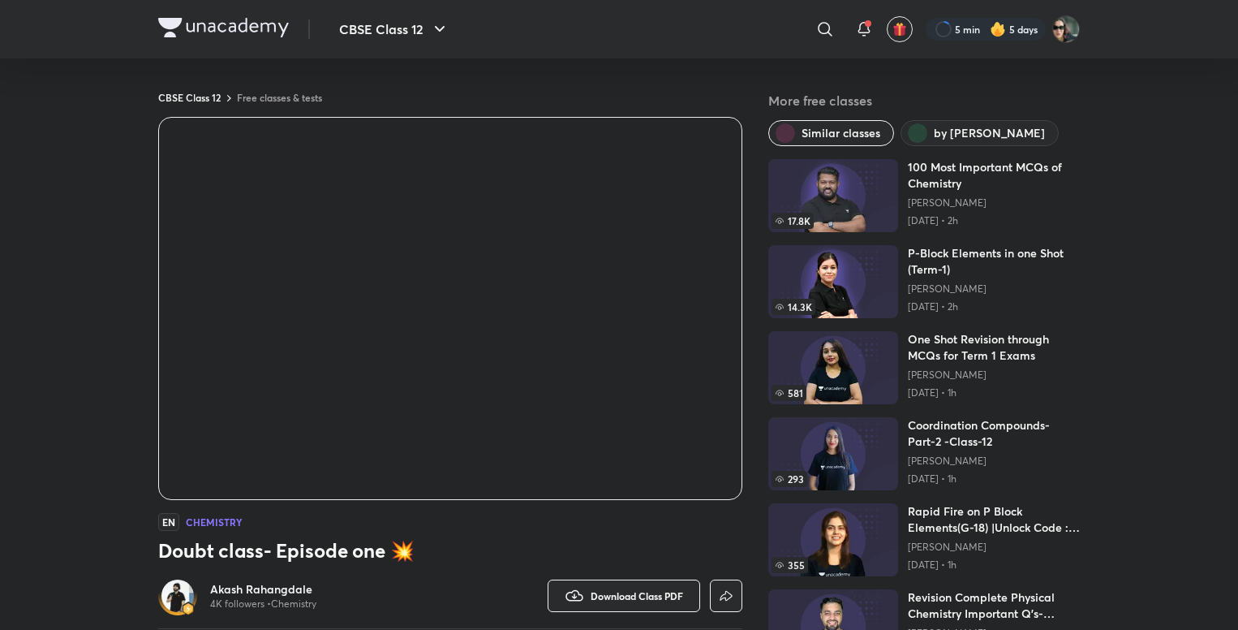  I want to click on button: avatar, so click(900, 29).